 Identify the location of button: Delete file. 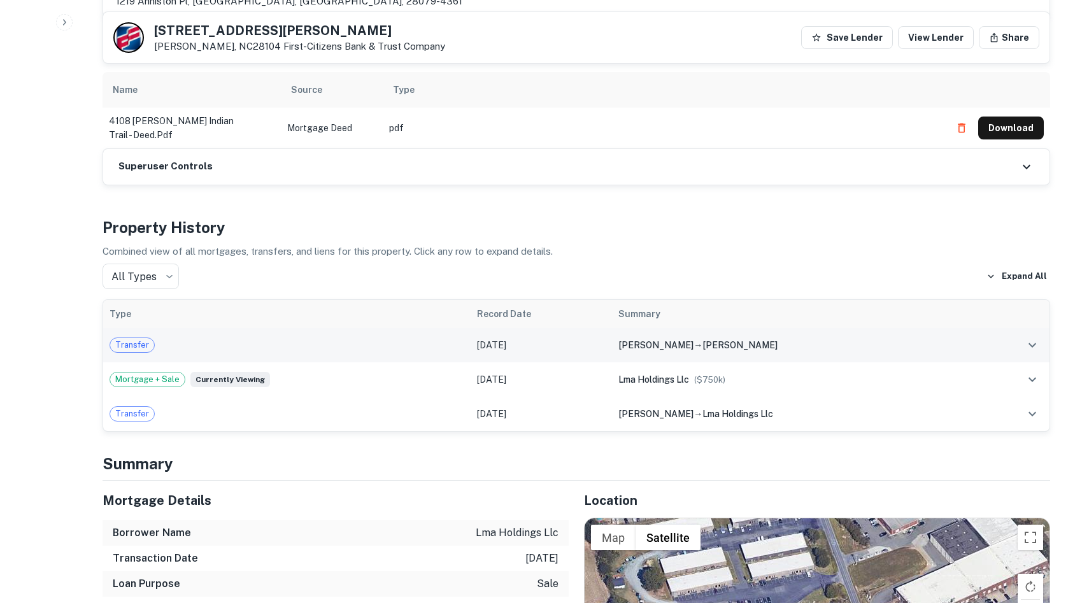
(962, 128).